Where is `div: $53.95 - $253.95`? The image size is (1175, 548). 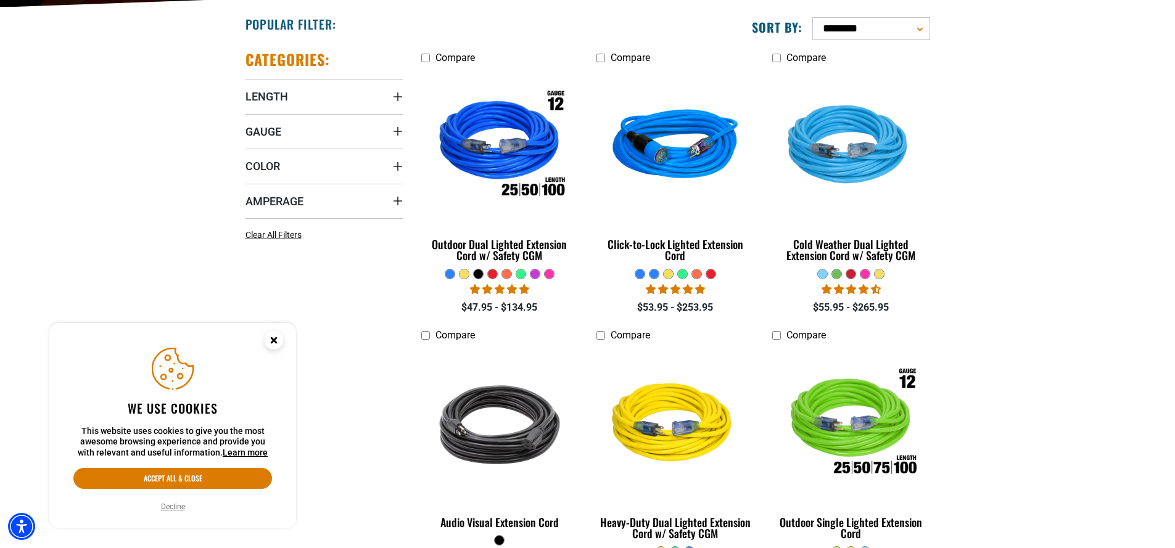 div: $53.95 - $253.95 is located at coordinates (675, 308).